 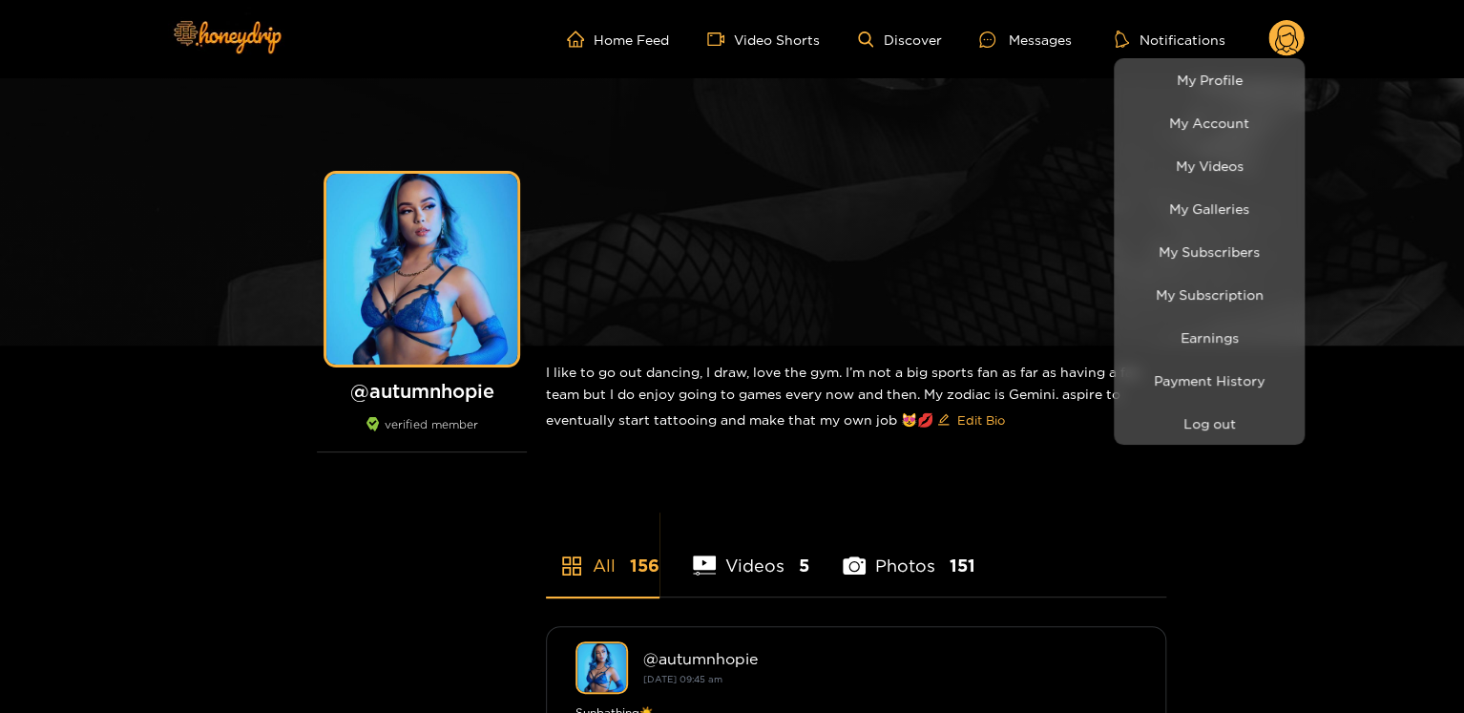 I want to click on a: My Galleries, so click(x=1209, y=208).